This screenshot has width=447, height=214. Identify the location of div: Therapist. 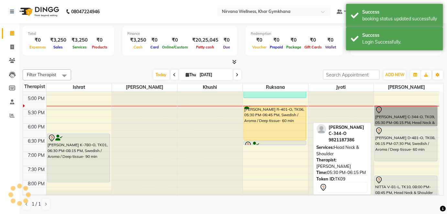
(35, 87).